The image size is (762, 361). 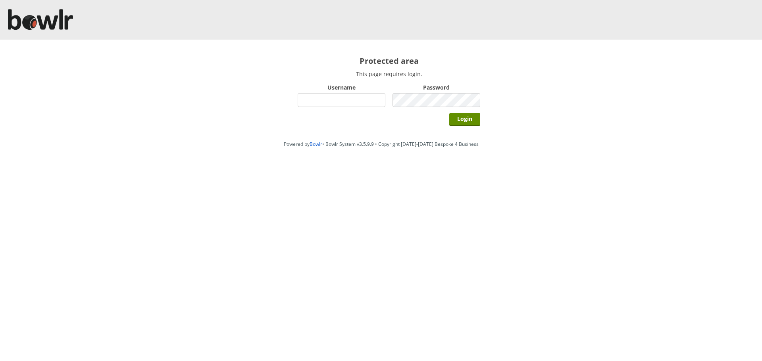 I want to click on input: Login, so click(x=465, y=119).